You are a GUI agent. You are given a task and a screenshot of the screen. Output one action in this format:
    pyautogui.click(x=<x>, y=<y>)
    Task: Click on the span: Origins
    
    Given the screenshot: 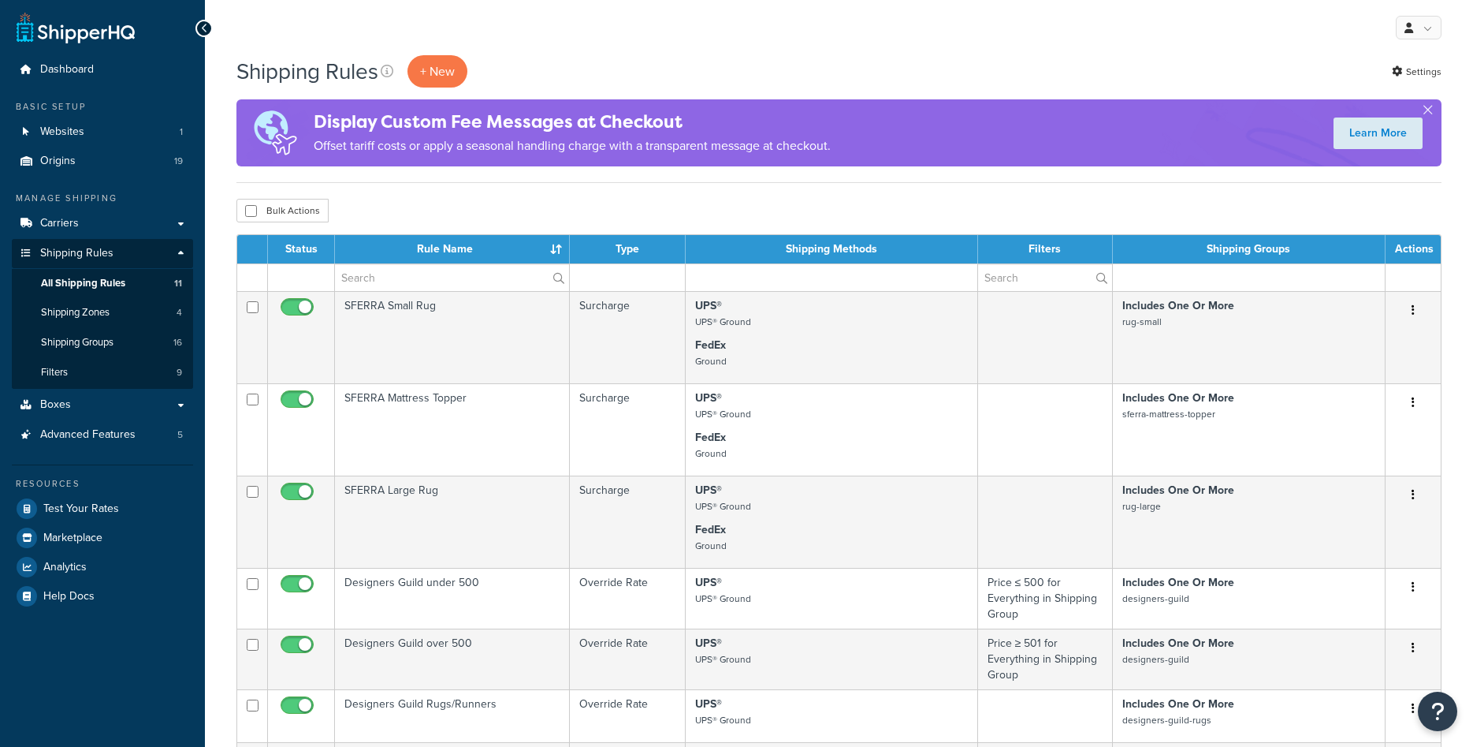 What is the action you would take?
    pyautogui.click(x=58, y=161)
    